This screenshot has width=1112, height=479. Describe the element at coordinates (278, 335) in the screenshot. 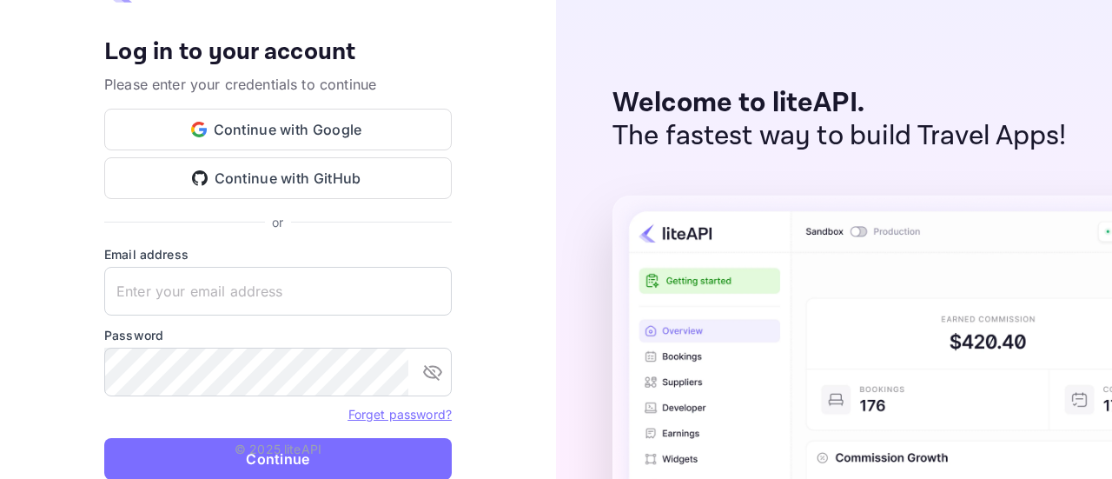

I see `label: Password` at that location.